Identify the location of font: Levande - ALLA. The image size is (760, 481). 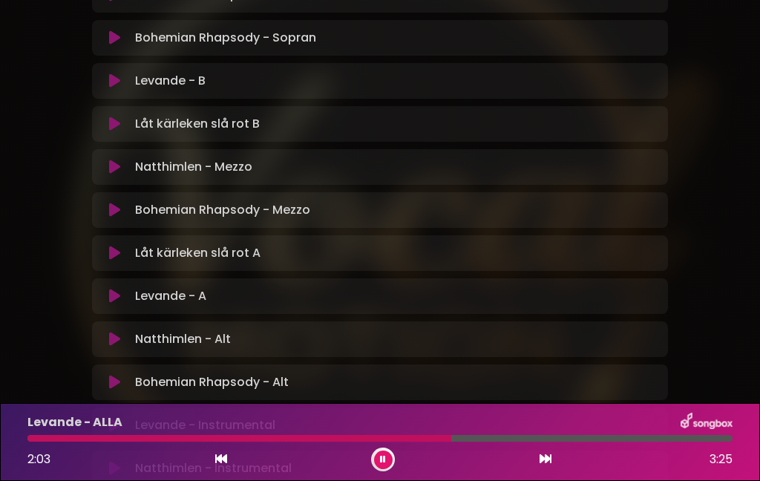
(75, 422).